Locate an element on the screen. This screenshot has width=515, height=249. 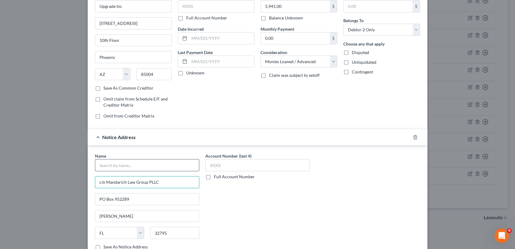
label: Last Payment Date is located at coordinates (195, 52).